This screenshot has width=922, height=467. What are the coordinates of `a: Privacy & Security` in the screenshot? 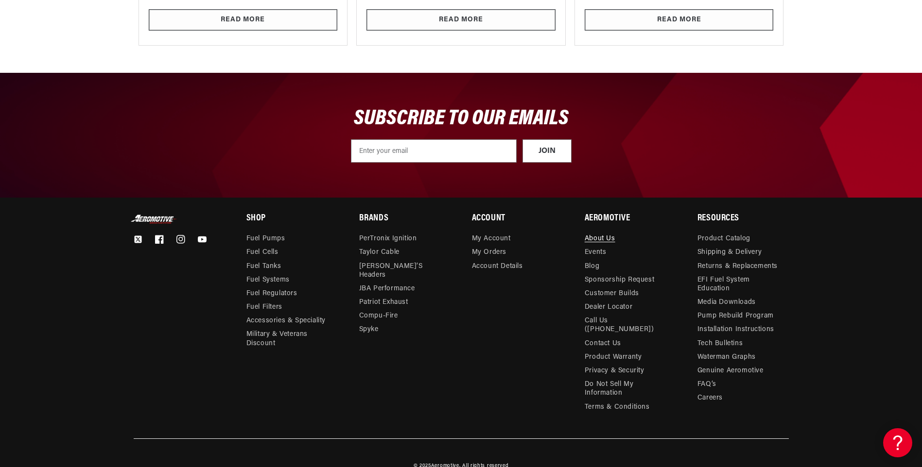 It's located at (614, 371).